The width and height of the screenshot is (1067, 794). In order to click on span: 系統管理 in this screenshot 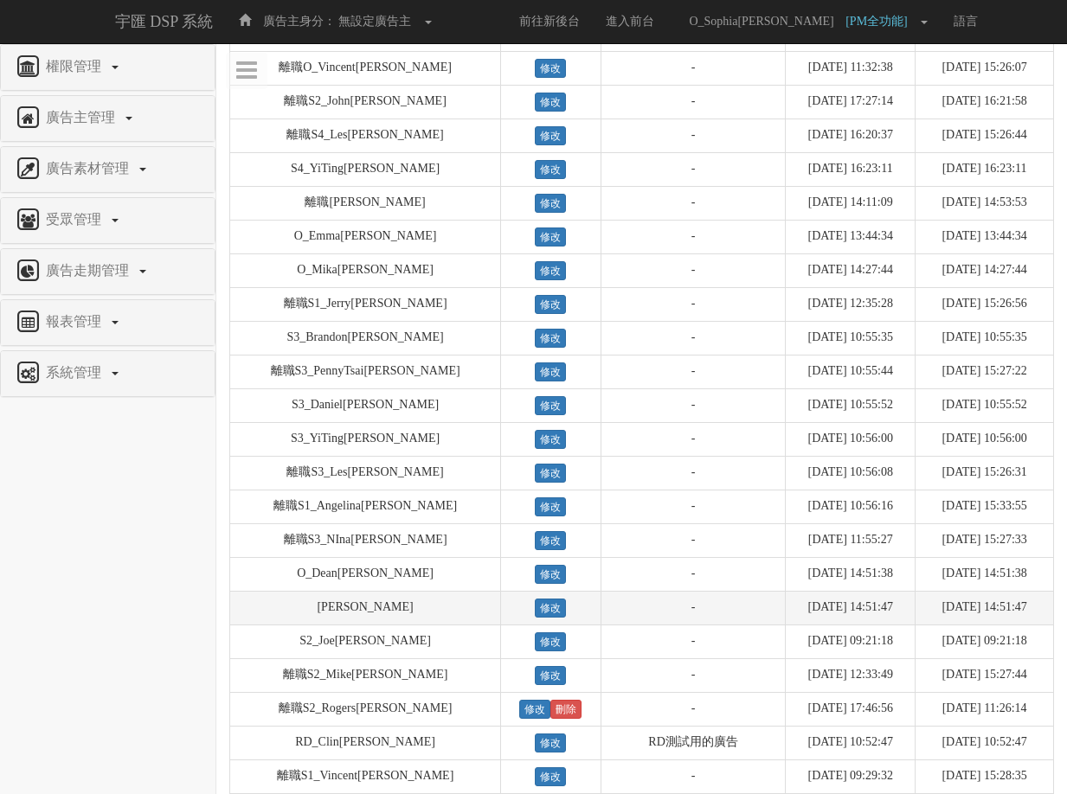, I will do `click(75, 372)`.